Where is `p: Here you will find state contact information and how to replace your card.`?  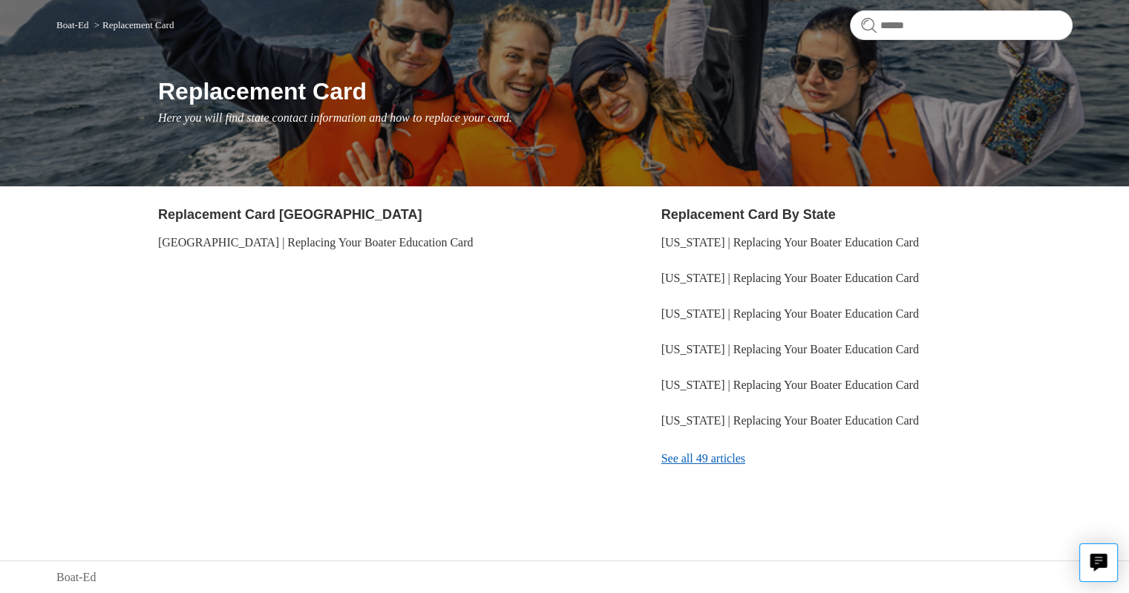
p: Here you will find state contact information and how to replace your card. is located at coordinates (615, 118).